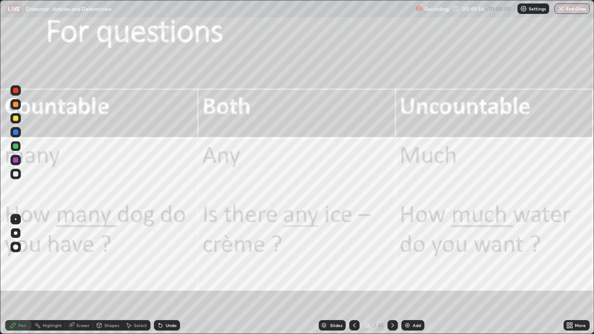 The height and width of the screenshot is (334, 594). Describe the element at coordinates (141, 326) in the screenshot. I see `div: Select` at that location.